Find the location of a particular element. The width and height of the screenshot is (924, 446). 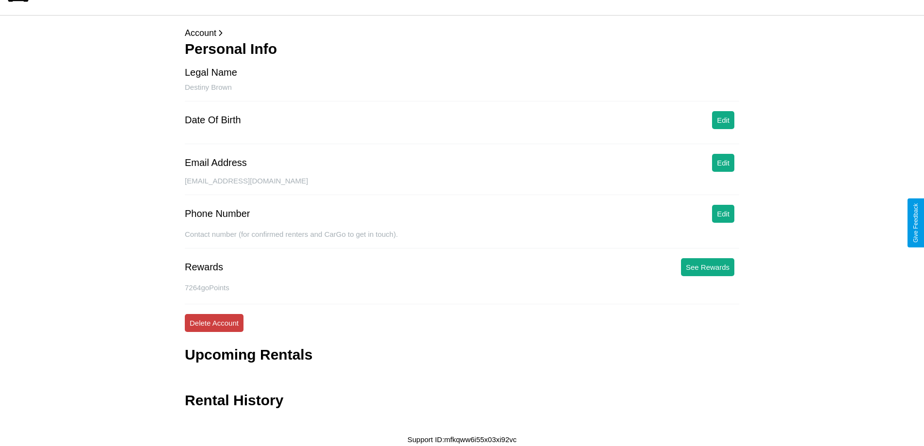

p: Account is located at coordinates (462, 33).